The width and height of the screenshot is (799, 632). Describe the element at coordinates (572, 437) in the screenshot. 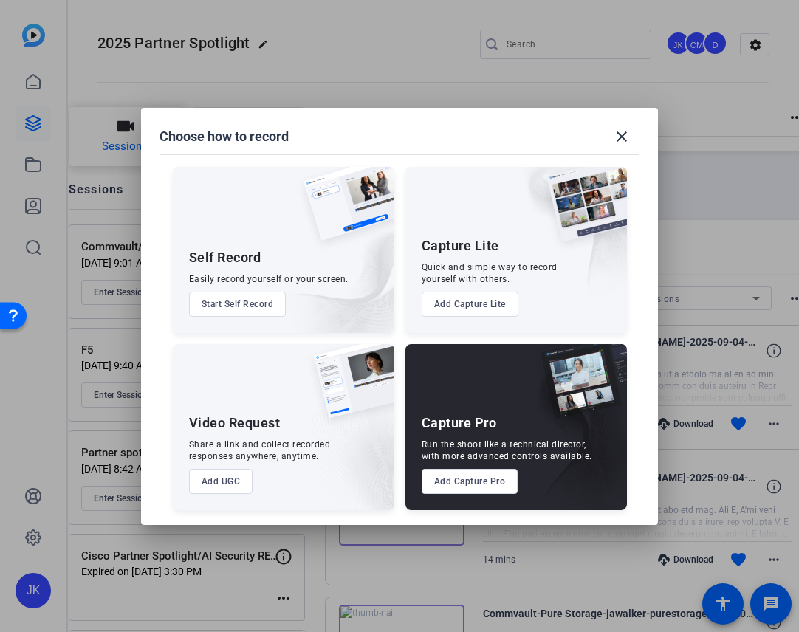

I see `img: embarkstudio-capture-pro.png` at that location.